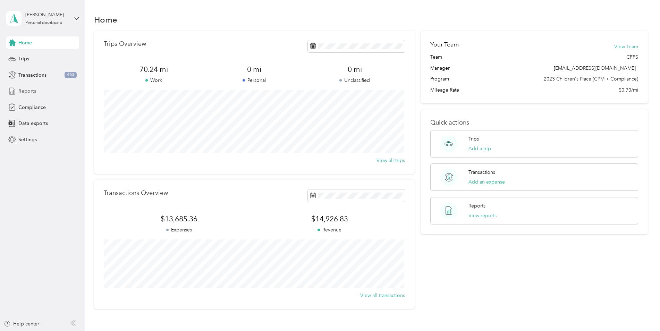  What do you see at coordinates (628, 90) in the screenshot?
I see `span: $0.70/mi` at bounding box center [628, 90].